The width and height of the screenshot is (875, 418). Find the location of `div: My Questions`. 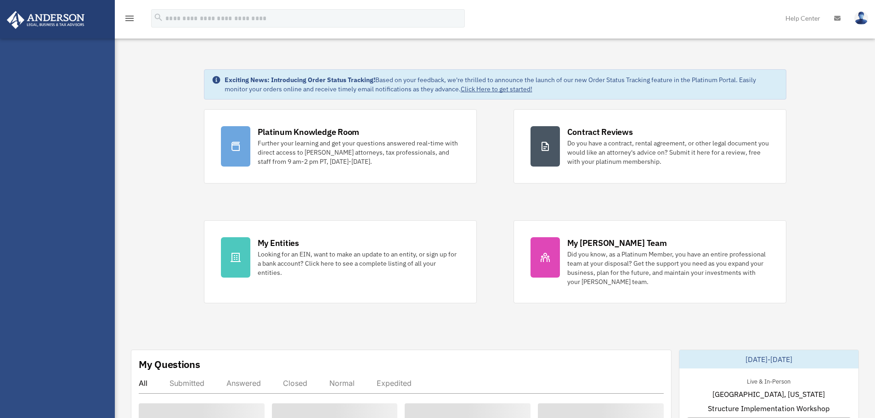

div: My Questions is located at coordinates (169, 365).